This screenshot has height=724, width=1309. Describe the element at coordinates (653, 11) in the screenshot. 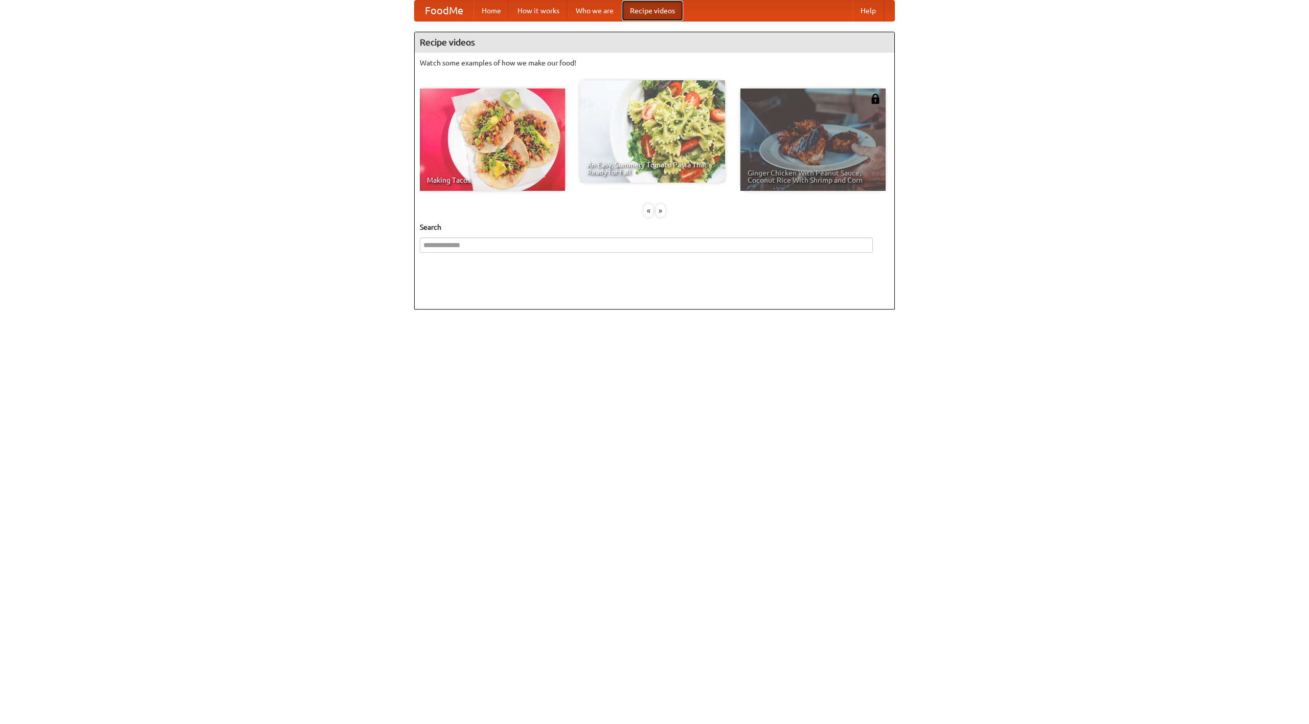

I see `a: Recipe videos` at that location.